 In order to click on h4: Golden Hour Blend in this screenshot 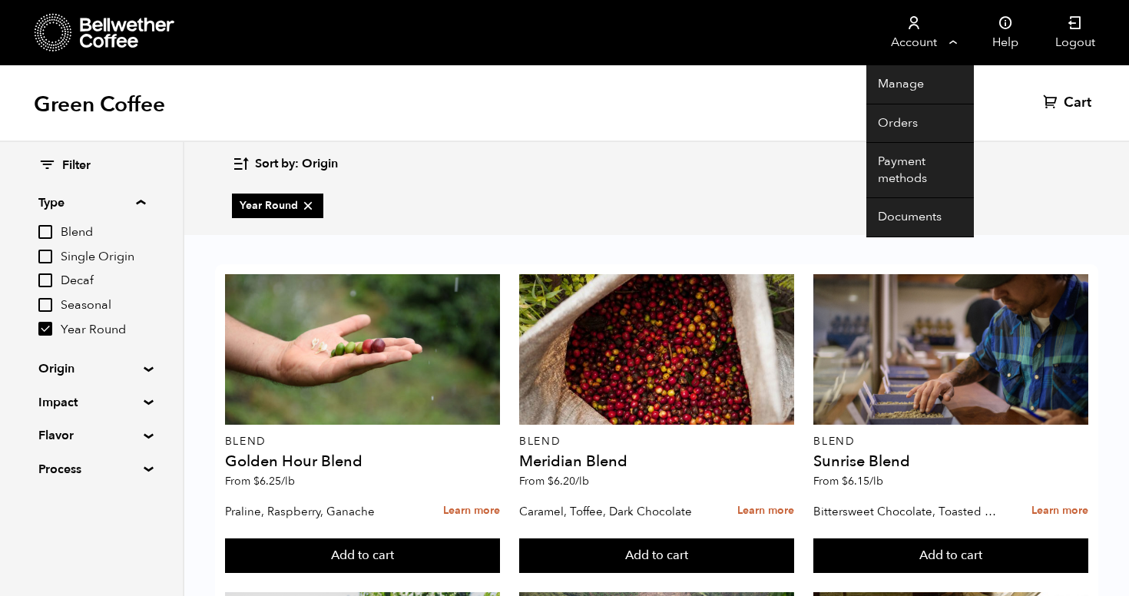, I will do `click(362, 461)`.